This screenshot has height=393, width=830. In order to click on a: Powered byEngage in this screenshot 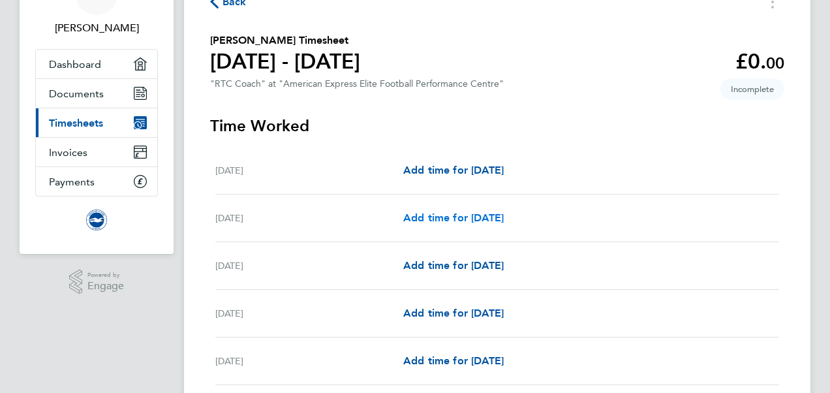, I will do `click(97, 282)`.